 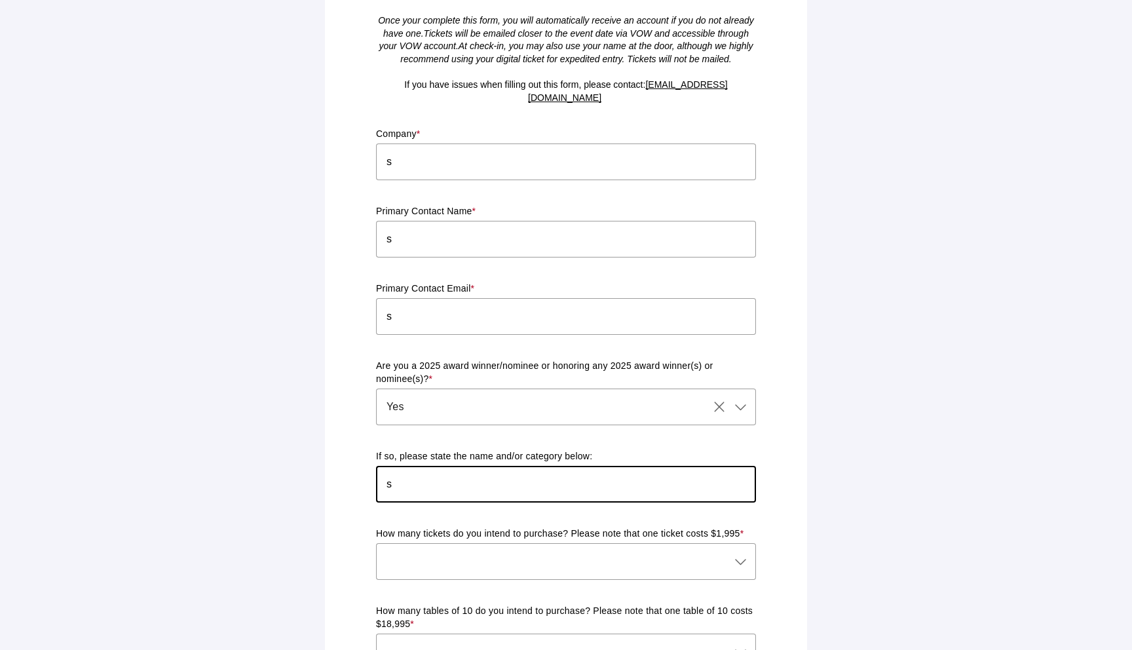 What do you see at coordinates (566, 134) in the screenshot?
I see `p: Company` at bounding box center [566, 134].